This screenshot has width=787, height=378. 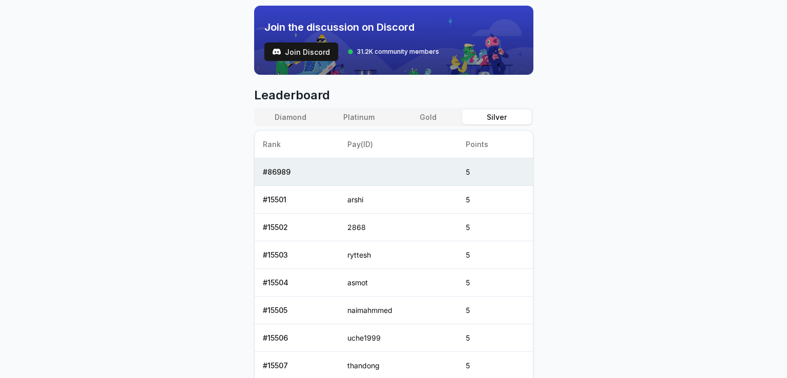 I want to click on th: Points, so click(x=495, y=145).